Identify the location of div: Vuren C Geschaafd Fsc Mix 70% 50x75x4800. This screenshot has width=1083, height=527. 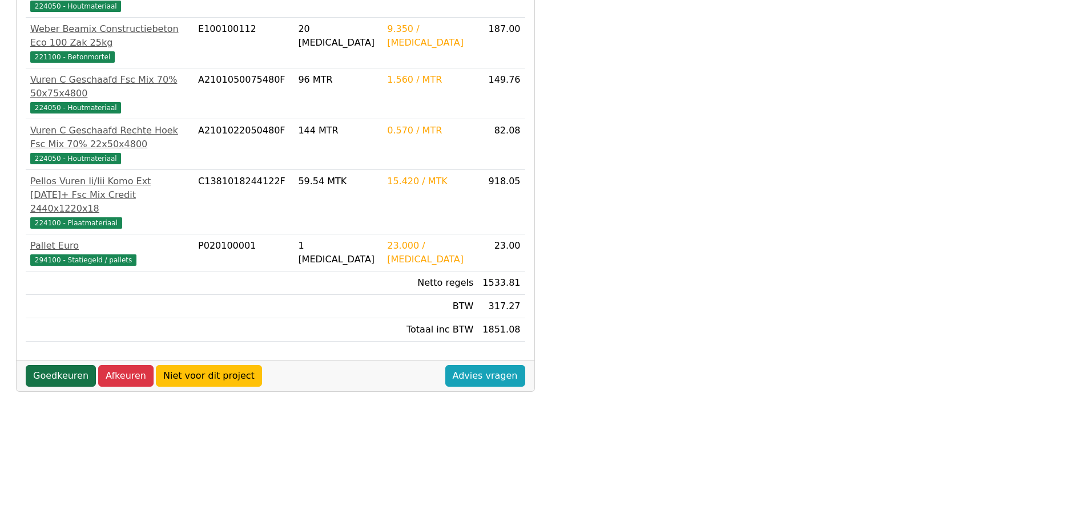
(110, 87).